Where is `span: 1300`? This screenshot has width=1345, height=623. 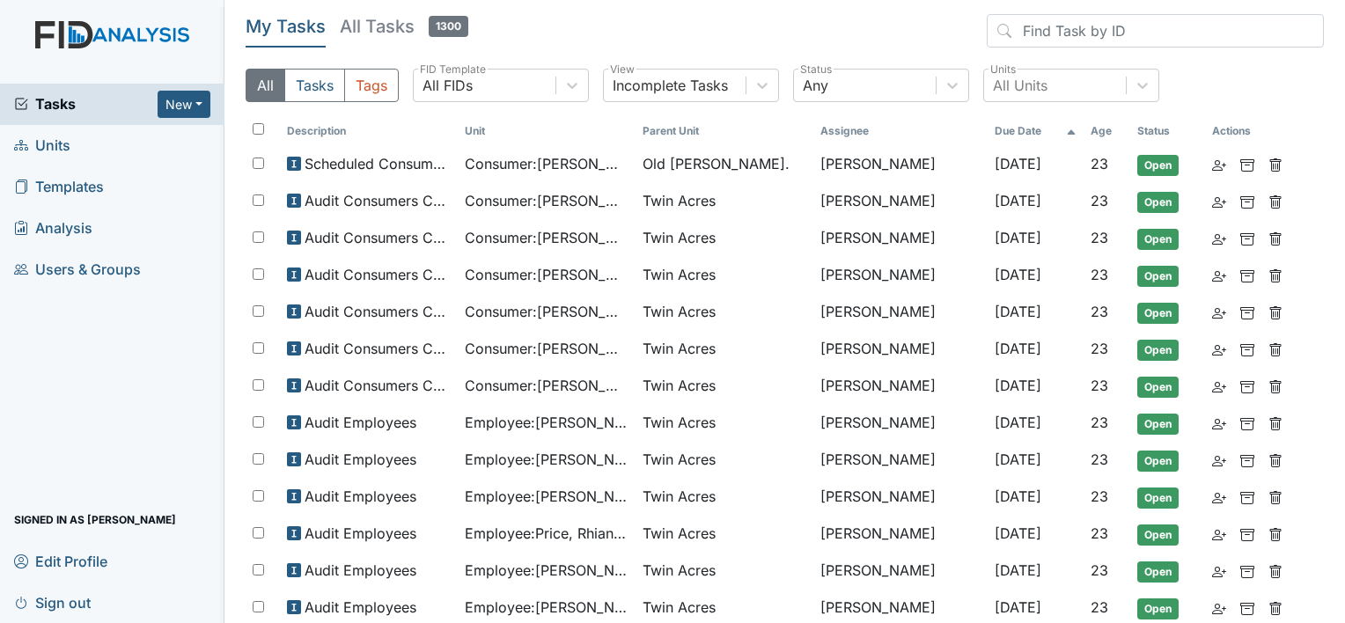
span: 1300 is located at coordinates (448, 26).